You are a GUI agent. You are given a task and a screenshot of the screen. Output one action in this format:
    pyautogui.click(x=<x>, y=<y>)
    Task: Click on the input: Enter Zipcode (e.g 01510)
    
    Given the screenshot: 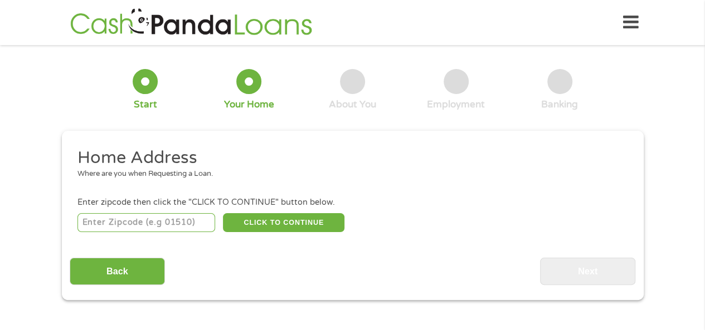 What is the action you would take?
    pyautogui.click(x=146, y=223)
    